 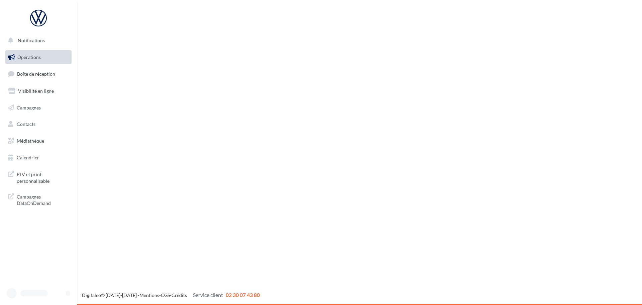 What do you see at coordinates (38, 157) in the screenshot?
I see `a: Calendrier` at bounding box center [38, 157].